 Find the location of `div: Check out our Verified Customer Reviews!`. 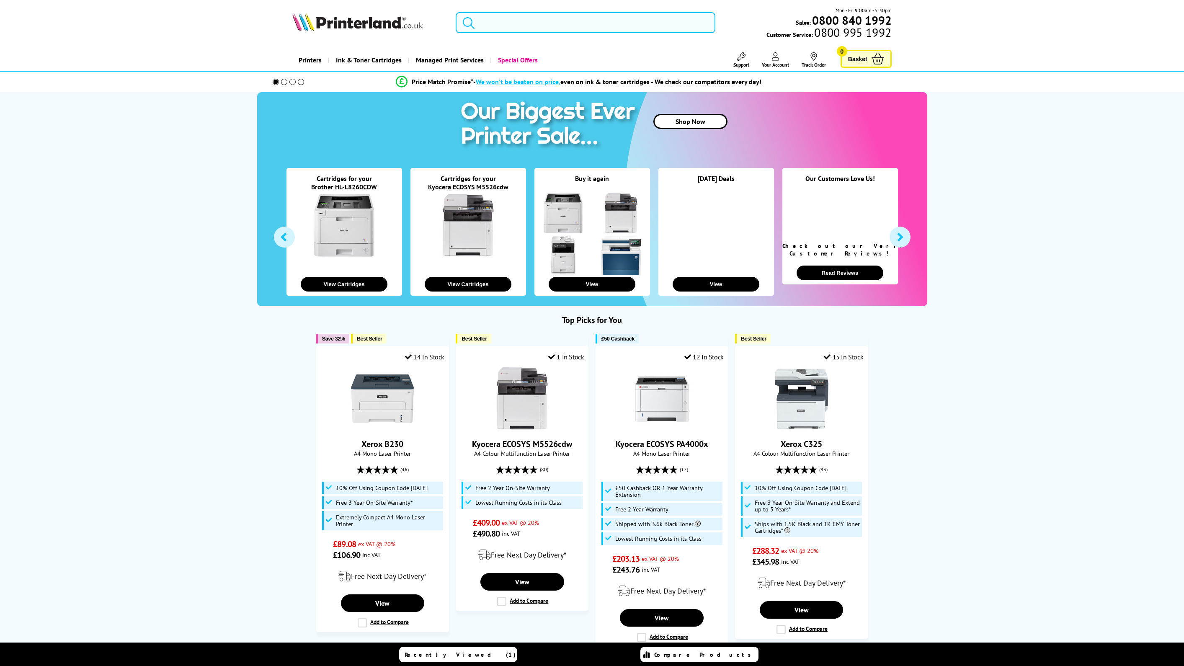

div: Check out our Verified Customer Reviews! is located at coordinates (840, 250).